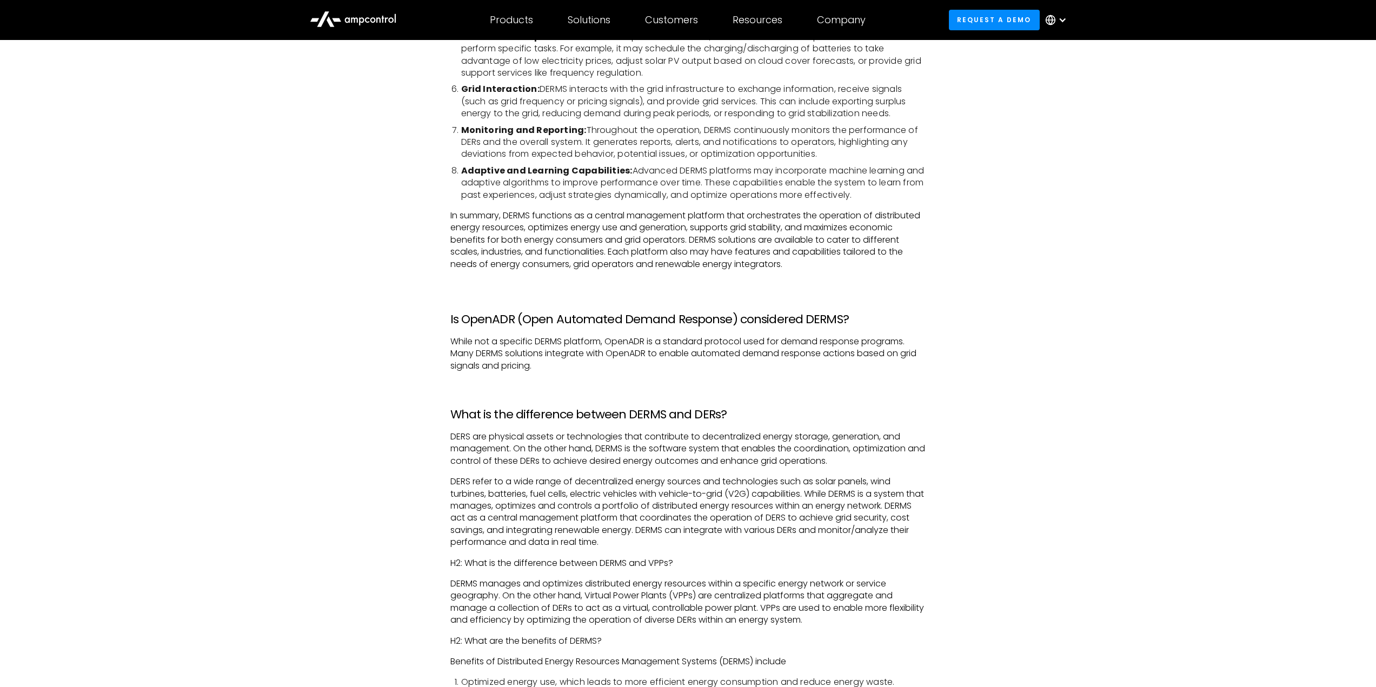  I want to click on h3: Is OpenADR (Open Automated Demand Response) considered DERMS?, so click(688, 320).